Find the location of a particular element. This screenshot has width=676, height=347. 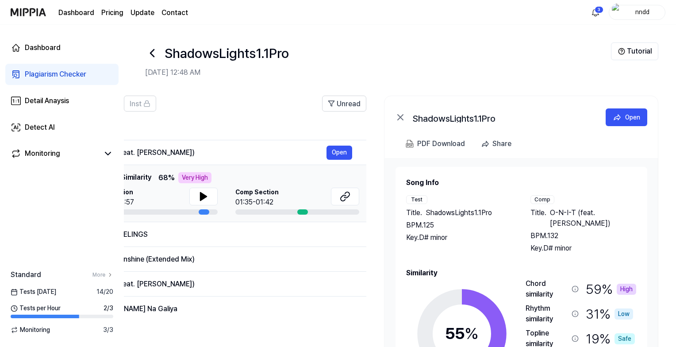

div: 31 % is located at coordinates (610, 314).